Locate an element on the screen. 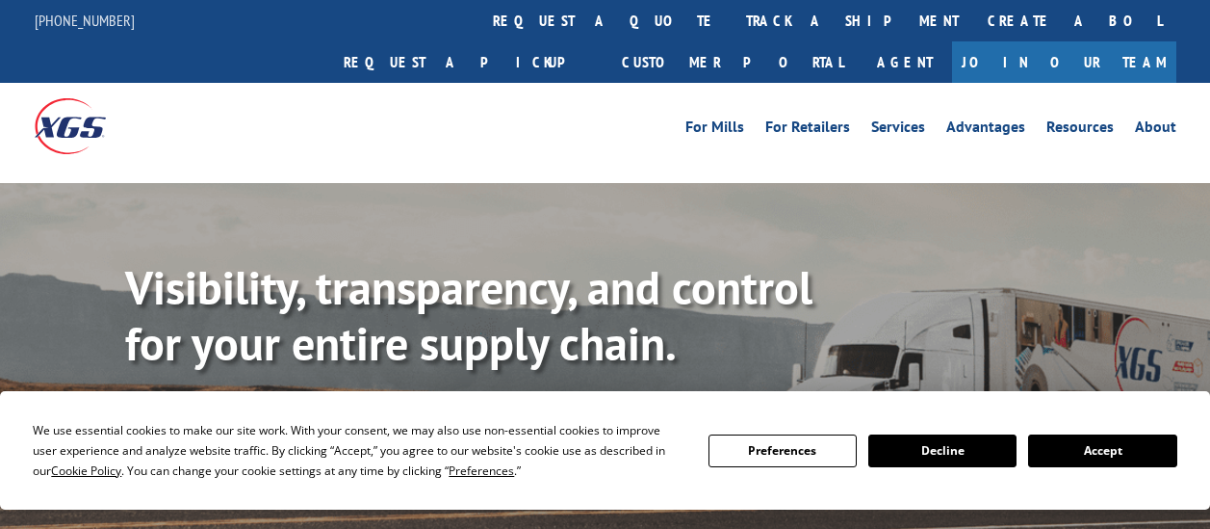 The image size is (1210, 529). a: For Retailers is located at coordinates (808, 130).